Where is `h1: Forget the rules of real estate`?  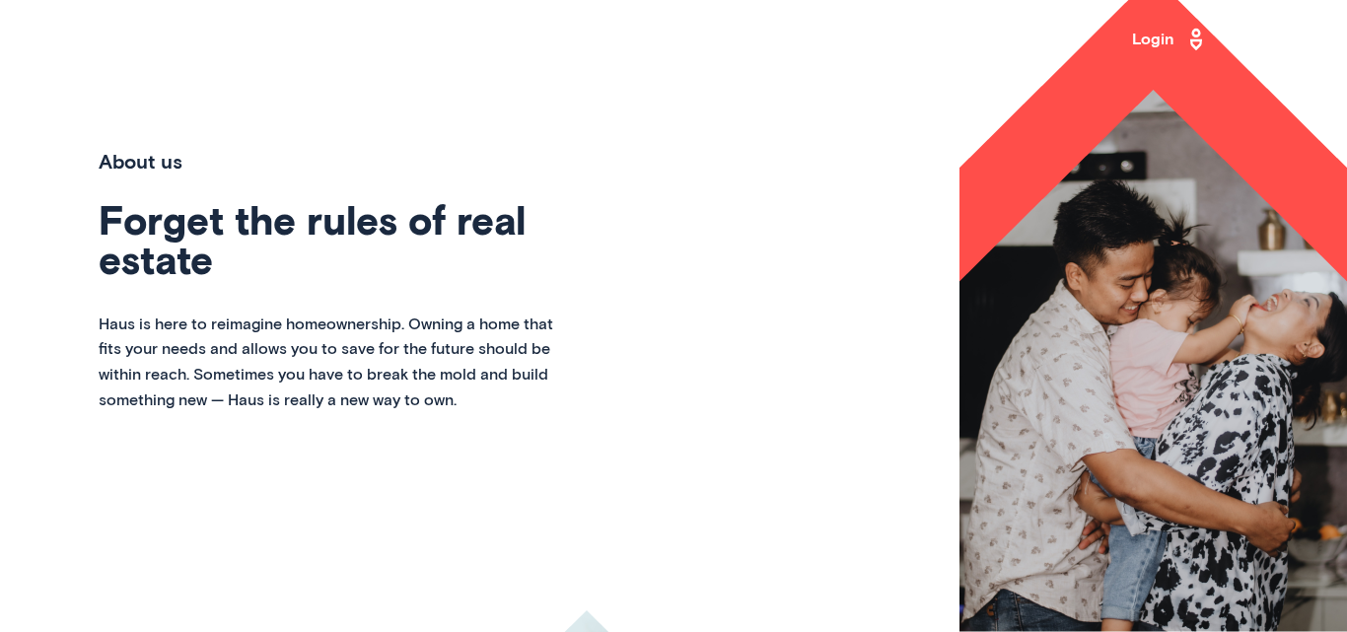
h1: Forget the rules of real estate is located at coordinates (328, 244).